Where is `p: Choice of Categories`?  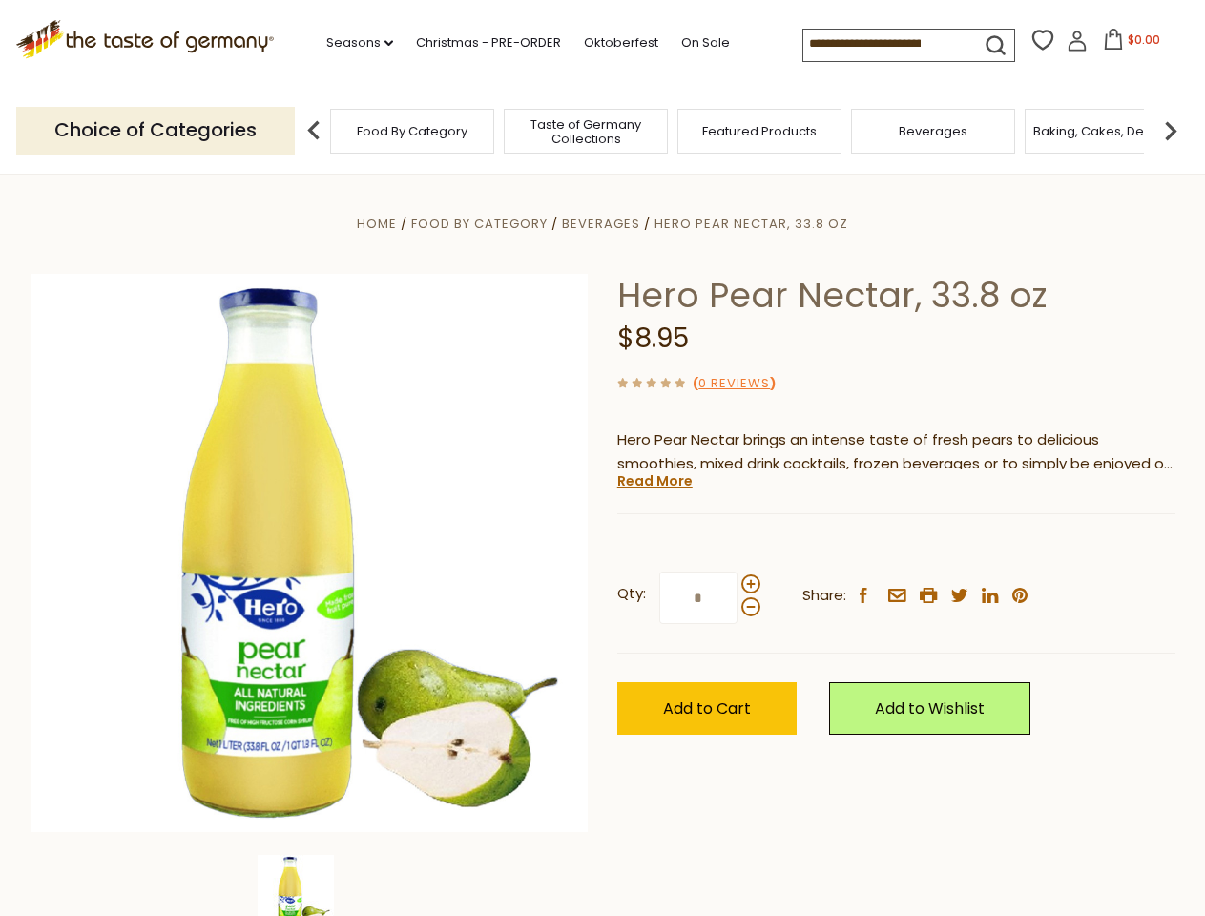 p: Choice of Categories is located at coordinates (155, 130).